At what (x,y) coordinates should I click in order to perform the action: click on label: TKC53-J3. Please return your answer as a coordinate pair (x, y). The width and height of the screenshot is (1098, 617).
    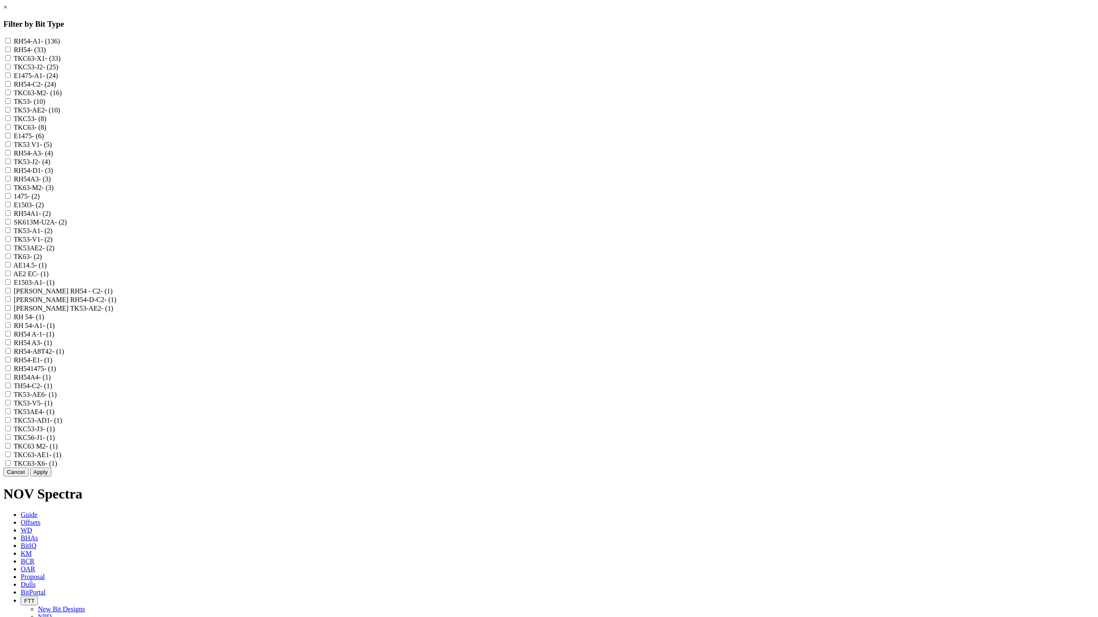
    Looking at the image, I should click on (34, 428).